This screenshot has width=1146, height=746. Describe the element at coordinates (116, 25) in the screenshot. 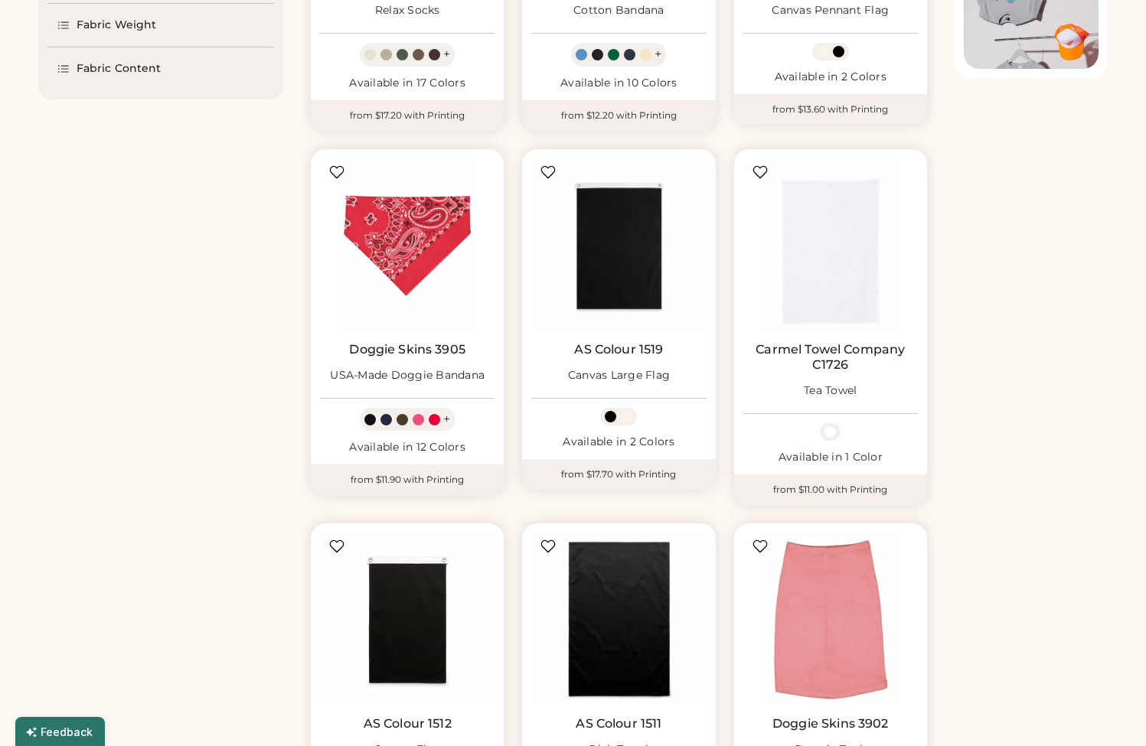

I see `div: Fabric Weight` at that location.